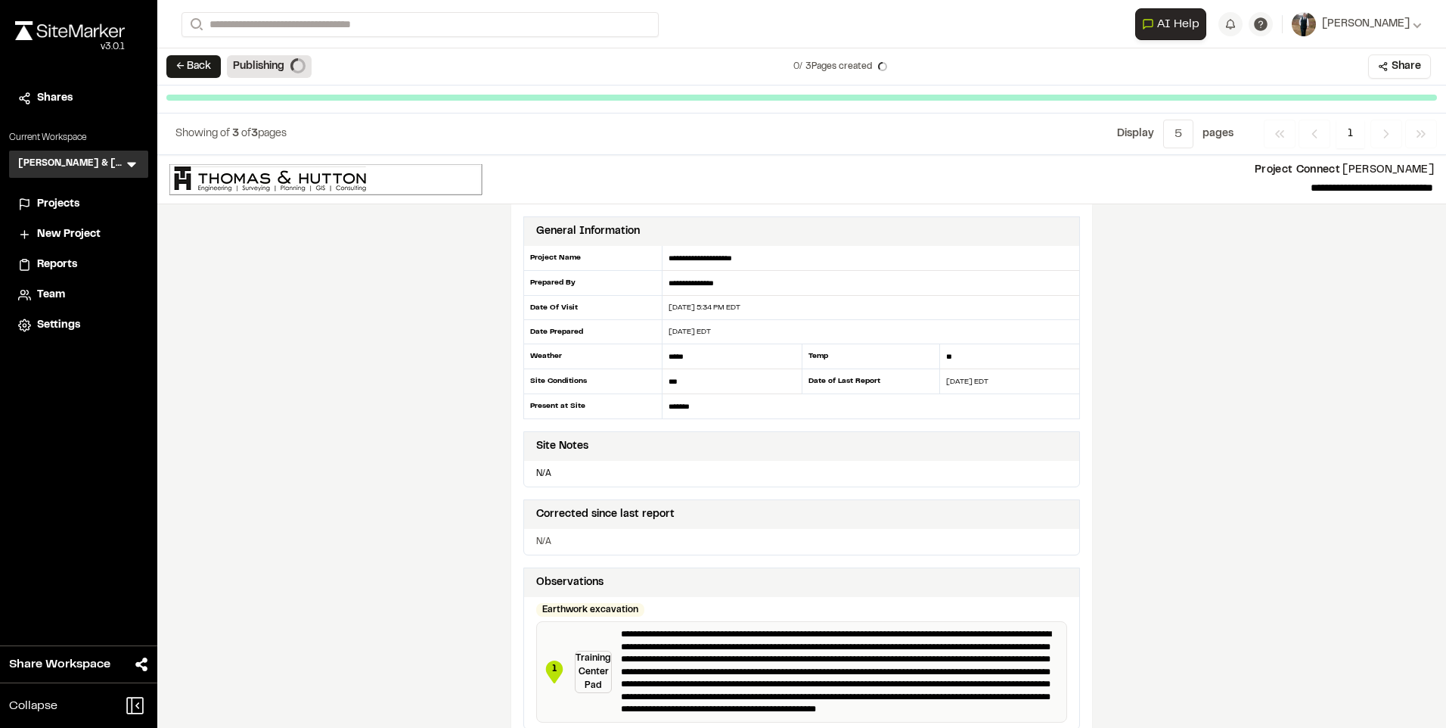 The width and height of the screenshot is (1446, 728). I want to click on a: New Project, so click(79, 234).